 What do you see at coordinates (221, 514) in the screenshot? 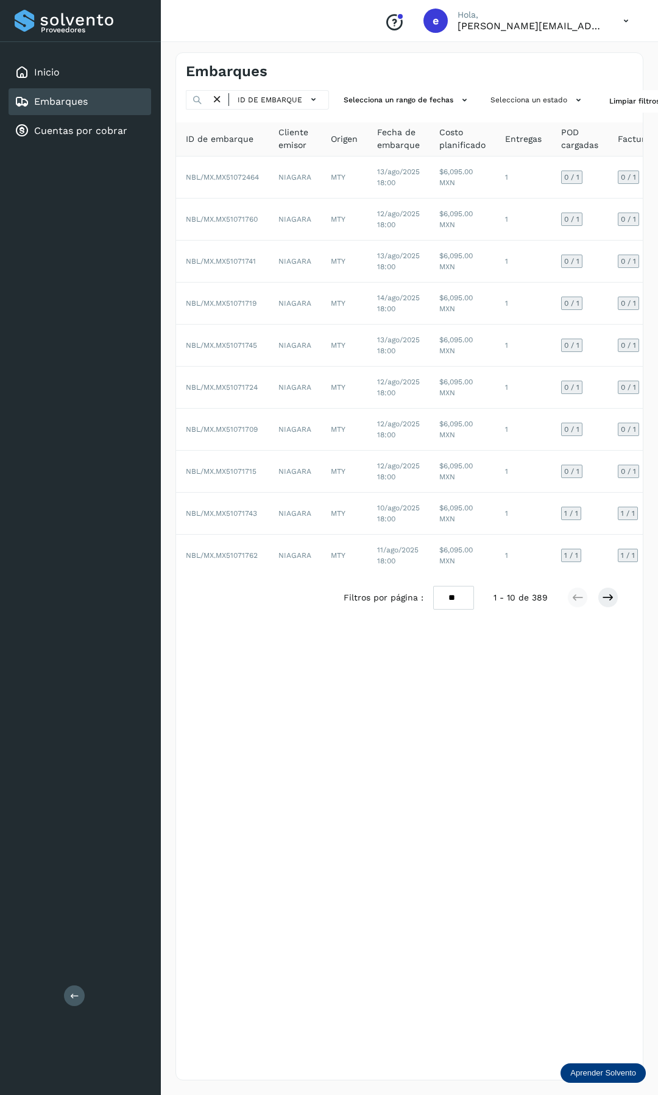
I see `span: NBL/MX.MX51071743` at bounding box center [221, 514].